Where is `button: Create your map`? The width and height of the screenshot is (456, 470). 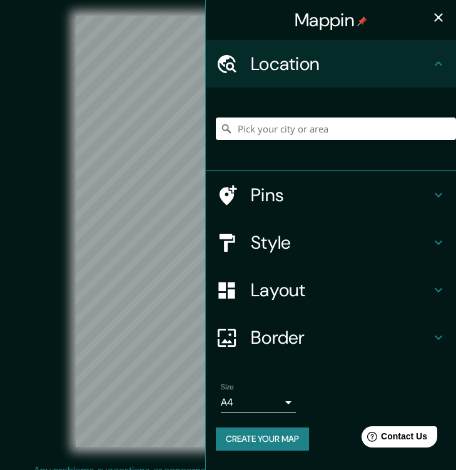
button: Create your map is located at coordinates (262, 439).